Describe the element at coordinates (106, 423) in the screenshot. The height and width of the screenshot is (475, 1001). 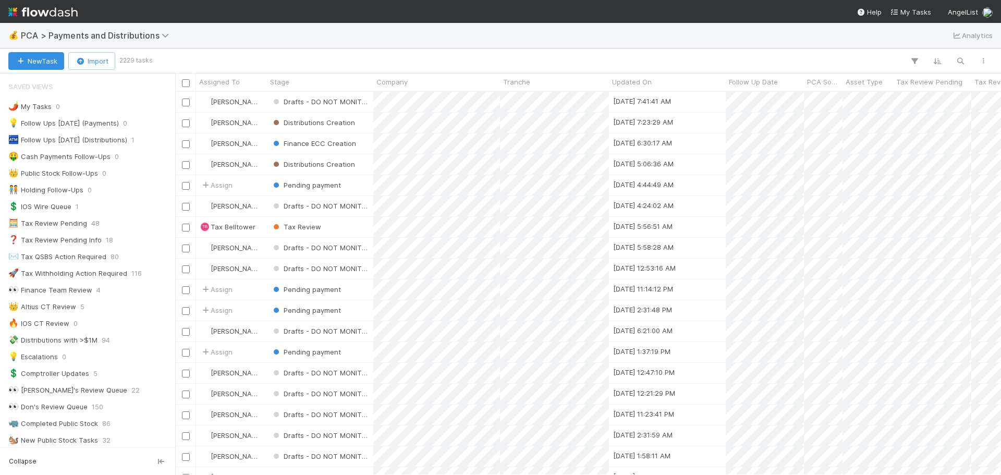
I see `span: 86` at that location.